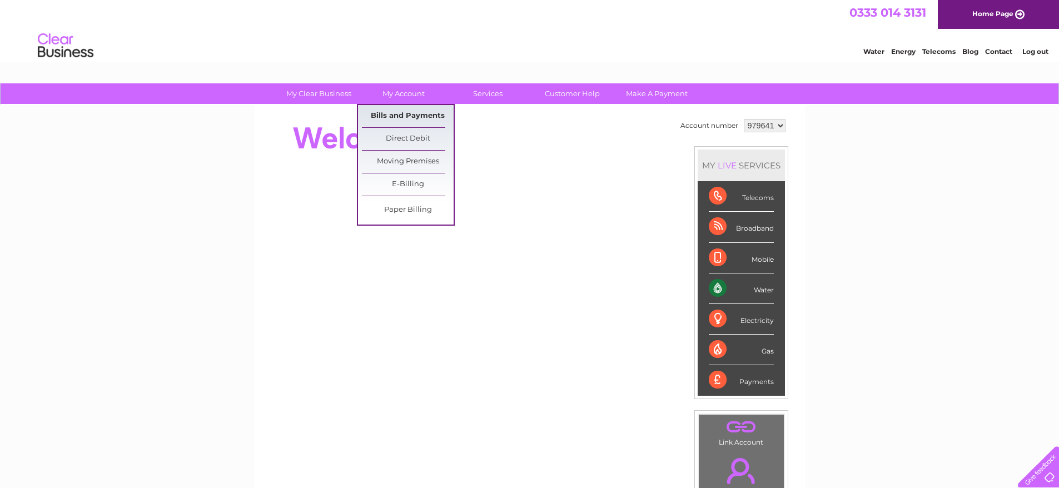  What do you see at coordinates (741, 165) in the screenshot?
I see `div: MY SERVICES` at bounding box center [741, 165].